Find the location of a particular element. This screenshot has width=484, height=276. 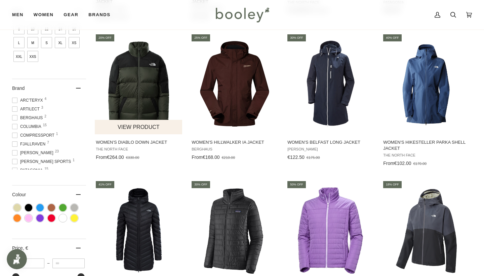

div: 40% off is located at coordinates (392, 38).